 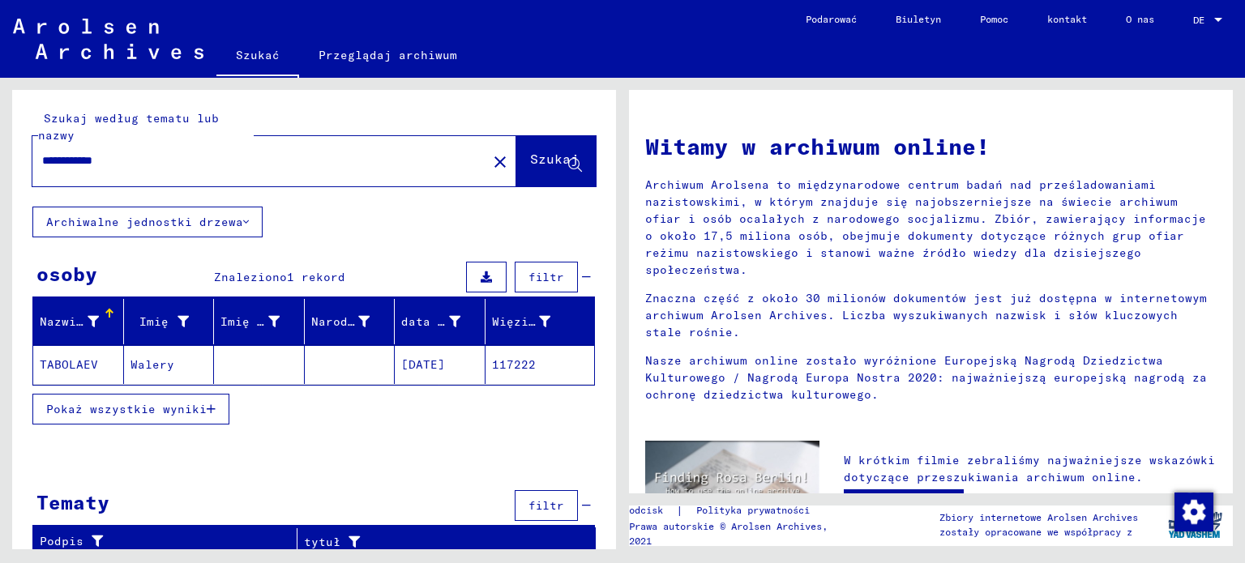 I want to click on mat-header-cell: Imię, so click(x=169, y=322).